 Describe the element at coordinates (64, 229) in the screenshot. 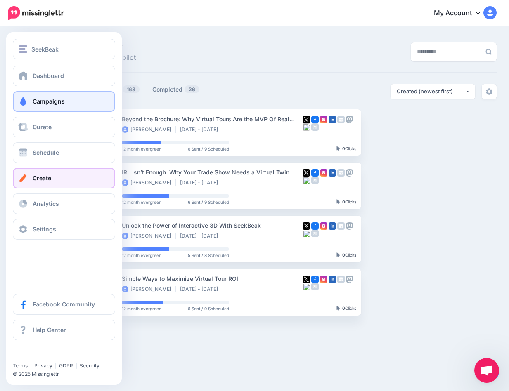

I see `a: Settings` at that location.